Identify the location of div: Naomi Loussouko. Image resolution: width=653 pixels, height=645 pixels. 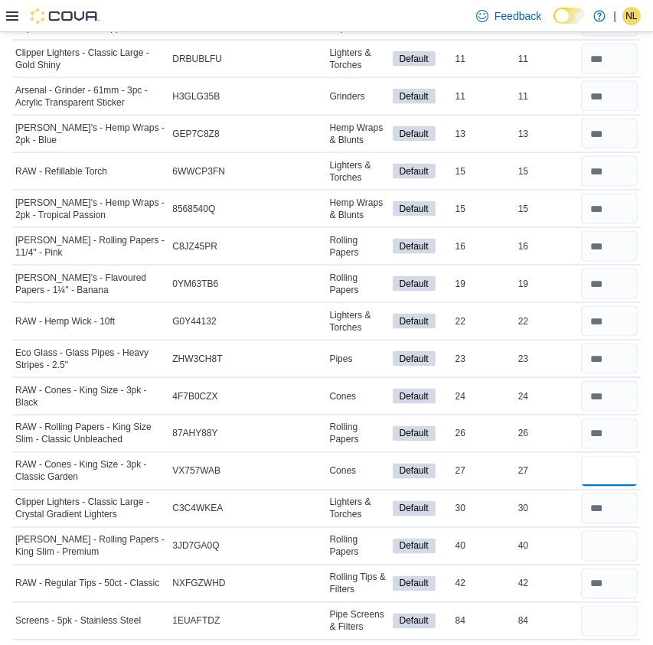
(631, 16).